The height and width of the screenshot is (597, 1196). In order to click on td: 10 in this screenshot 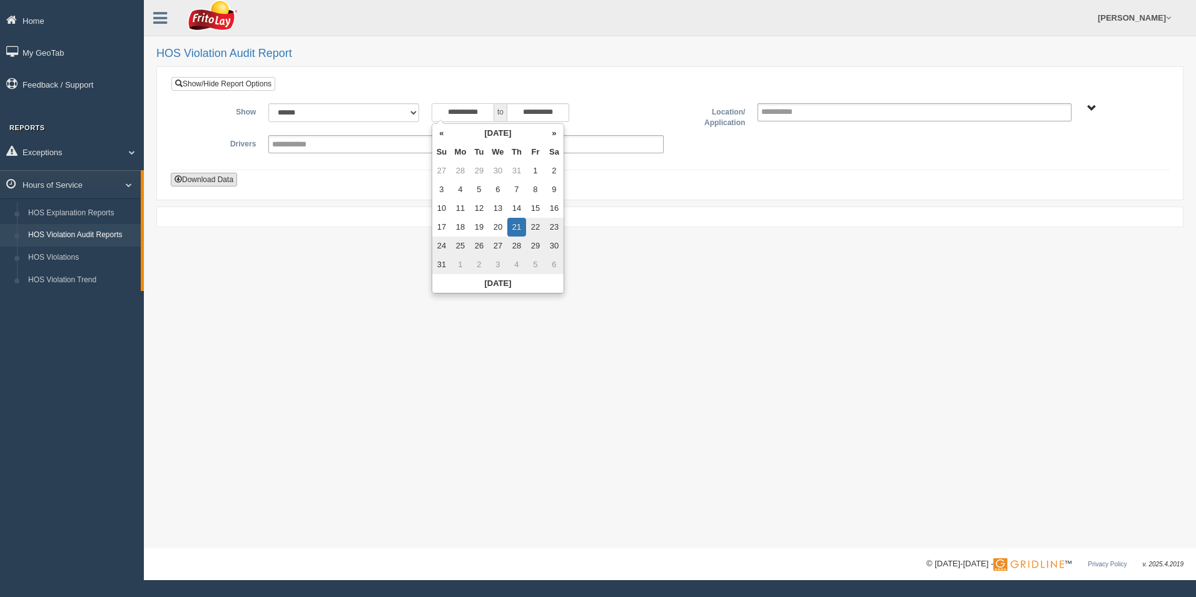, I will do `click(442, 208)`.